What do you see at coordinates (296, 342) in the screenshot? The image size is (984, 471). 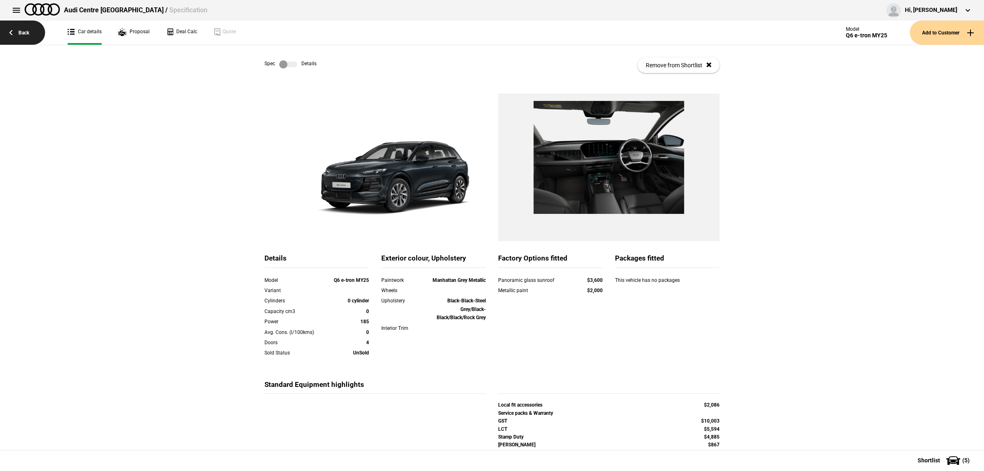 I see `div: Doors` at bounding box center [296, 342].